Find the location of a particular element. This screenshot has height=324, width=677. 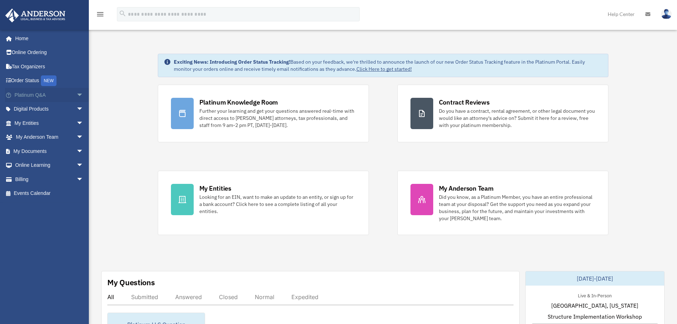

div: Live & In-Person is located at coordinates (595, 295).